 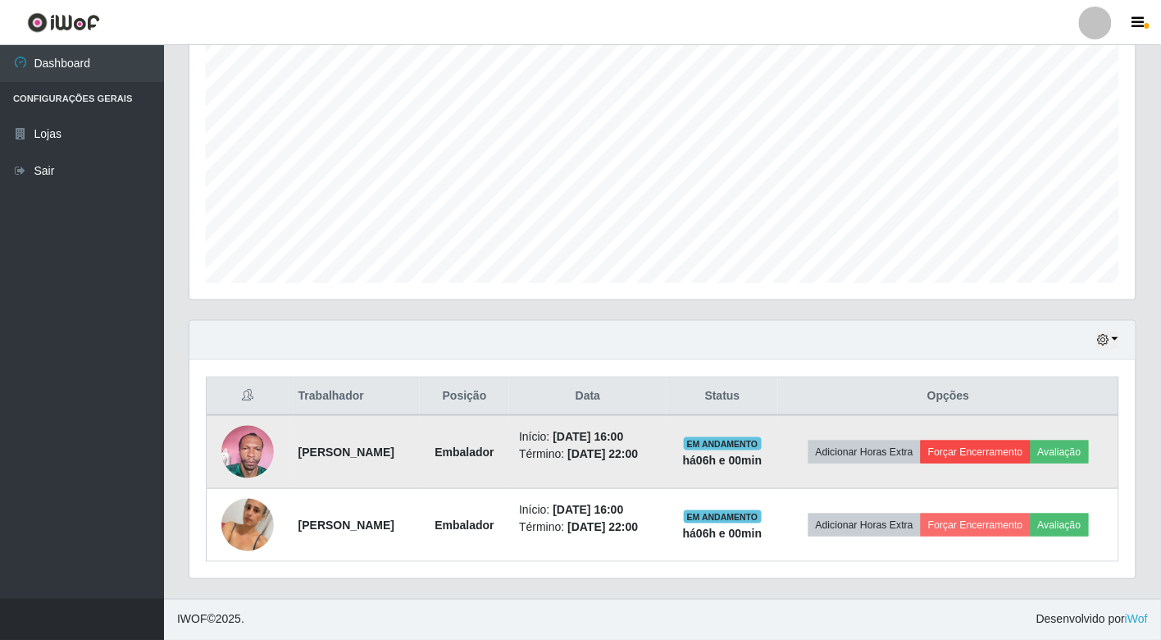 What do you see at coordinates (354, 396) in the screenshot?
I see `th: Trabalhador` at bounding box center [354, 396].